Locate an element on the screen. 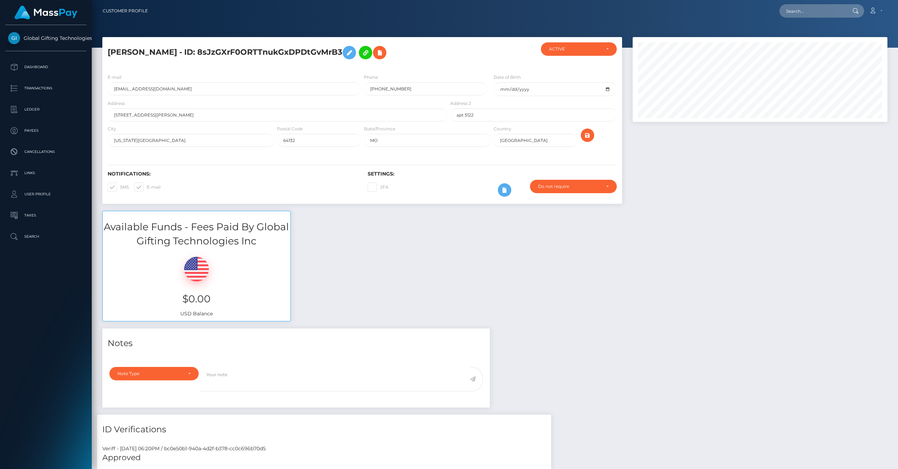  label: Country is located at coordinates (502, 129).